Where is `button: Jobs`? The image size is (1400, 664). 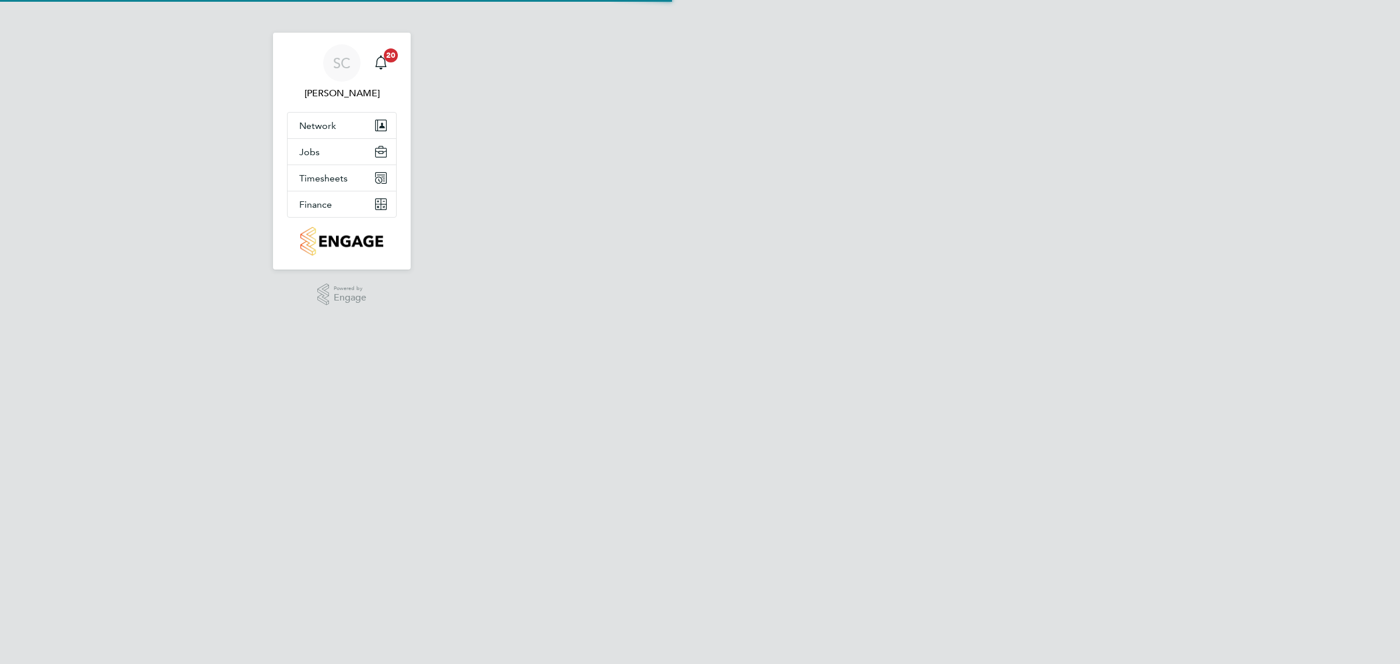 button: Jobs is located at coordinates (342, 152).